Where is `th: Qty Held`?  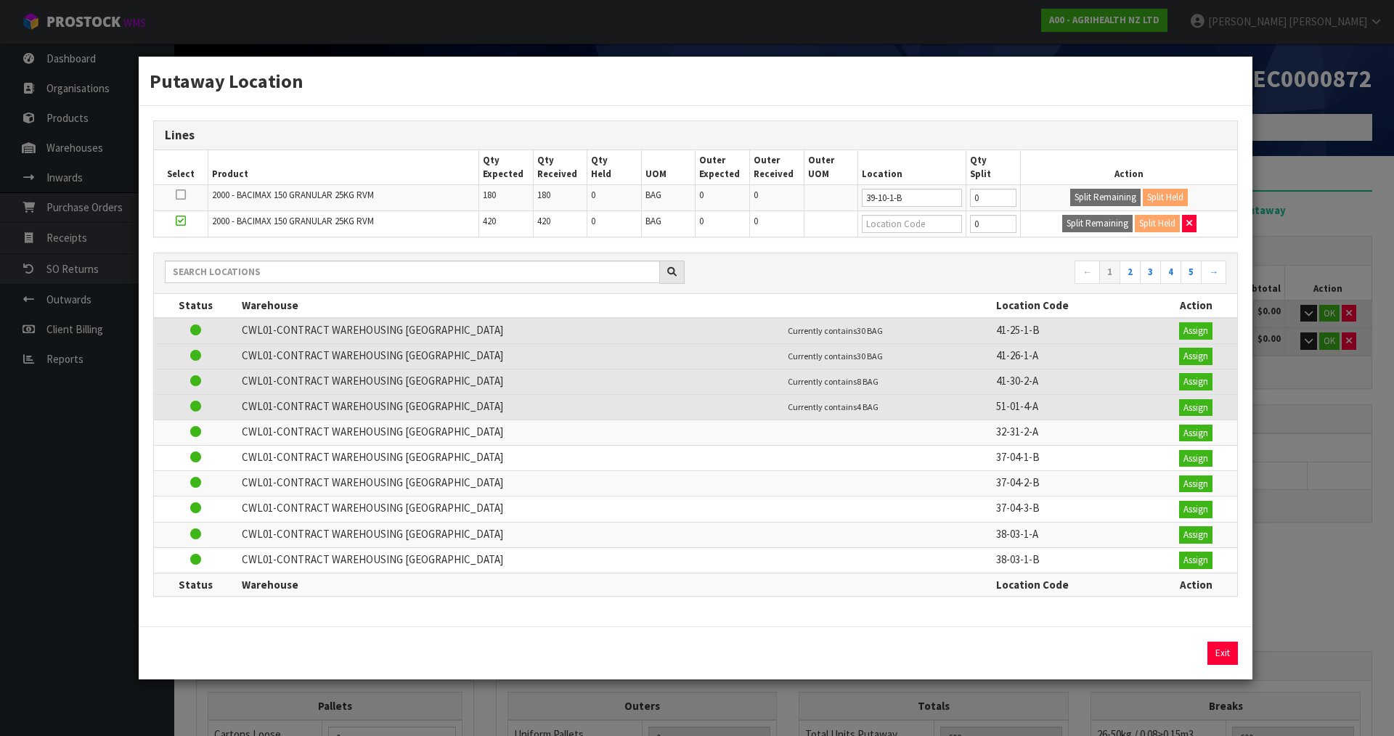 th: Qty Held is located at coordinates (614, 167).